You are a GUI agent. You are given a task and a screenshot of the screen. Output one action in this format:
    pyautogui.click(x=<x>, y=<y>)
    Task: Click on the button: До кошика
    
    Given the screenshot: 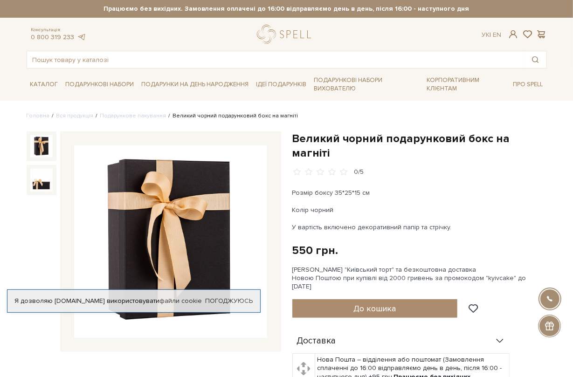 What is the action you would take?
    pyautogui.click(x=375, y=309)
    